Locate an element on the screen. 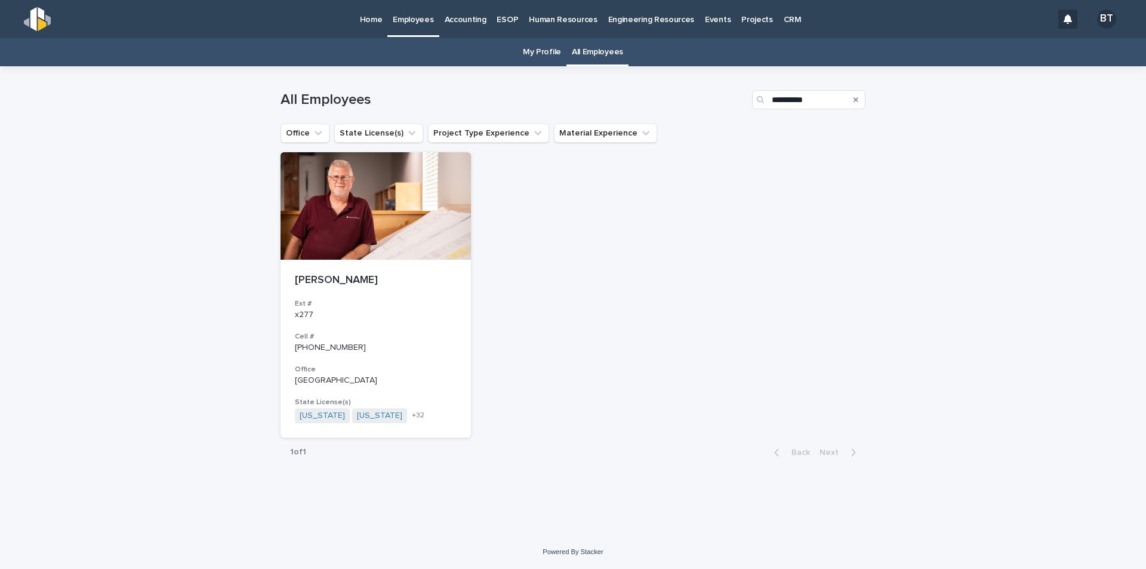 This screenshot has width=1146, height=569. div: Search is located at coordinates (808, 100).